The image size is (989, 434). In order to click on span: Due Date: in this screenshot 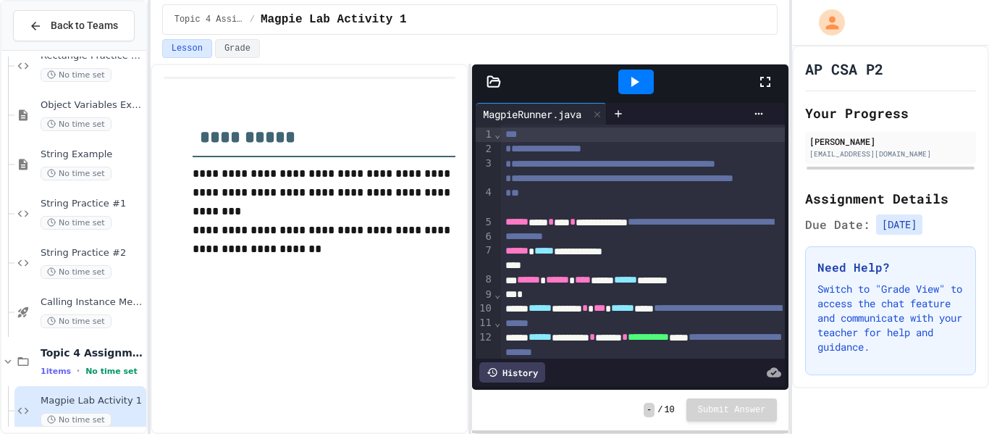, I will do `click(838, 225)`.